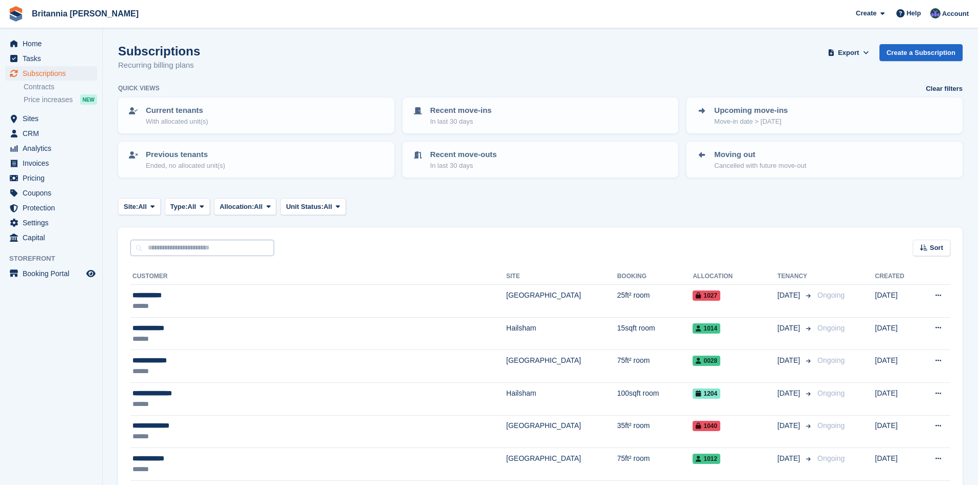 This screenshot has height=485, width=978. Describe the element at coordinates (139, 206) in the screenshot. I see `button: Site: All` at that location.